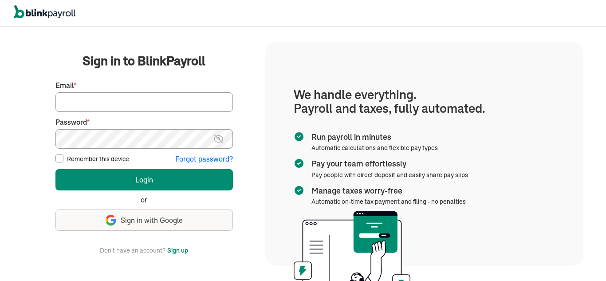 The width and height of the screenshot is (606, 281). I want to click on span: Pay your team effortlessly, so click(388, 164).